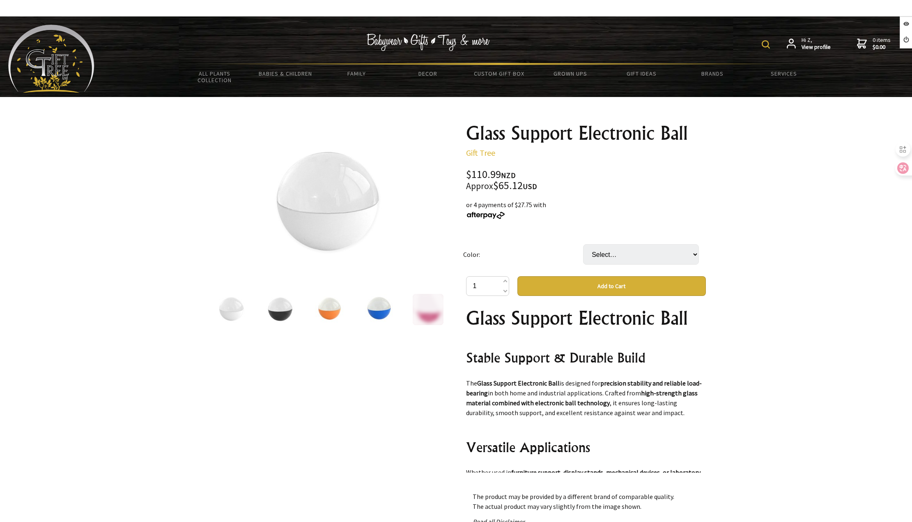 The height and width of the screenshot is (522, 912). Describe the element at coordinates (882, 47) in the screenshot. I see `strong: $0.00` at that location.